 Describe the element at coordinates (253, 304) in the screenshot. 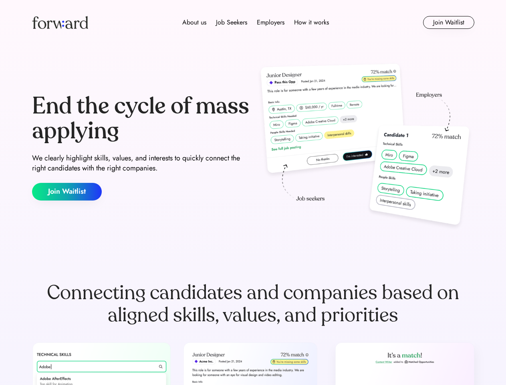

I see `div: Connecting candidates and companies based on aligned skills, values, and priorities` at that location.